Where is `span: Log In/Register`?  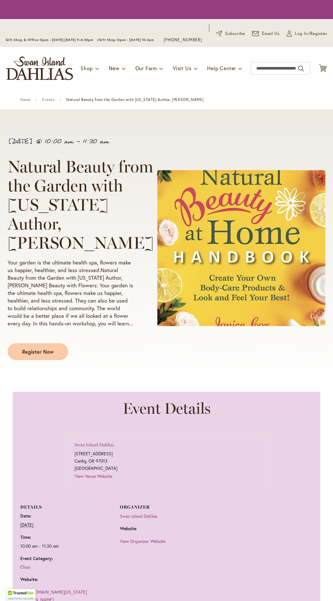 span: Log In/Register is located at coordinates (311, 34).